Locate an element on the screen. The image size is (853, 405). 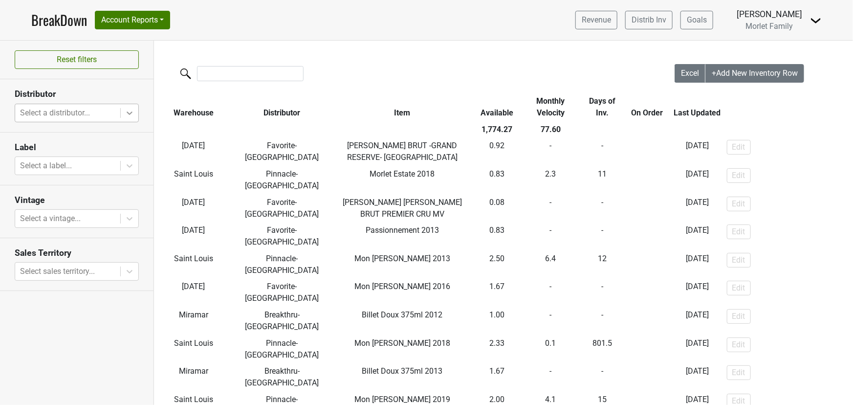
td: 2.33 is located at coordinates (496, 349).